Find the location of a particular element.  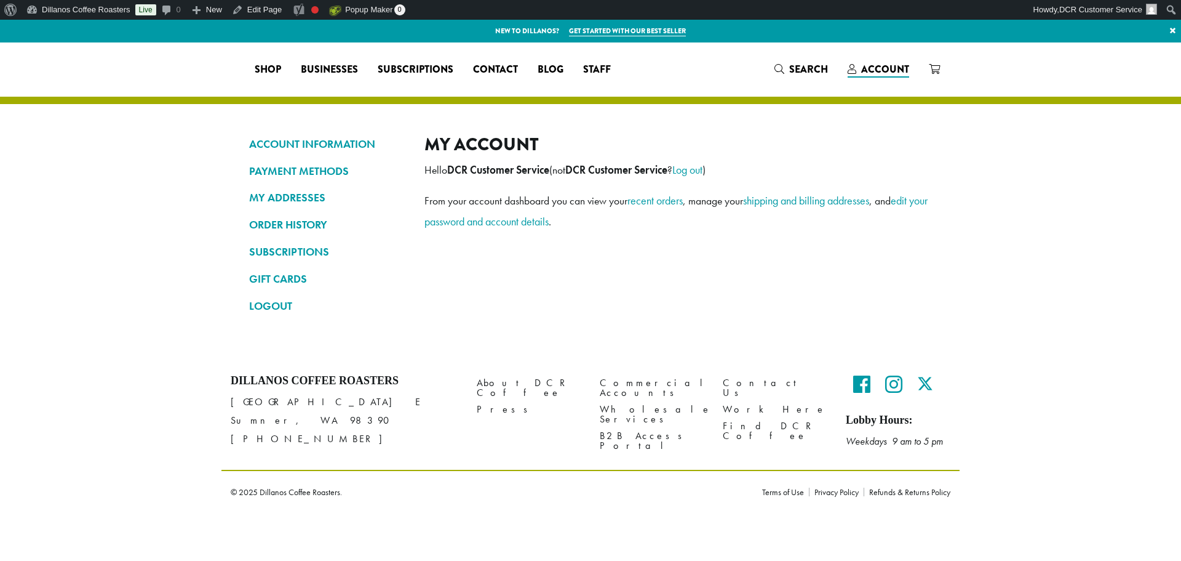

a: MY ADDRESSES is located at coordinates (327, 198).